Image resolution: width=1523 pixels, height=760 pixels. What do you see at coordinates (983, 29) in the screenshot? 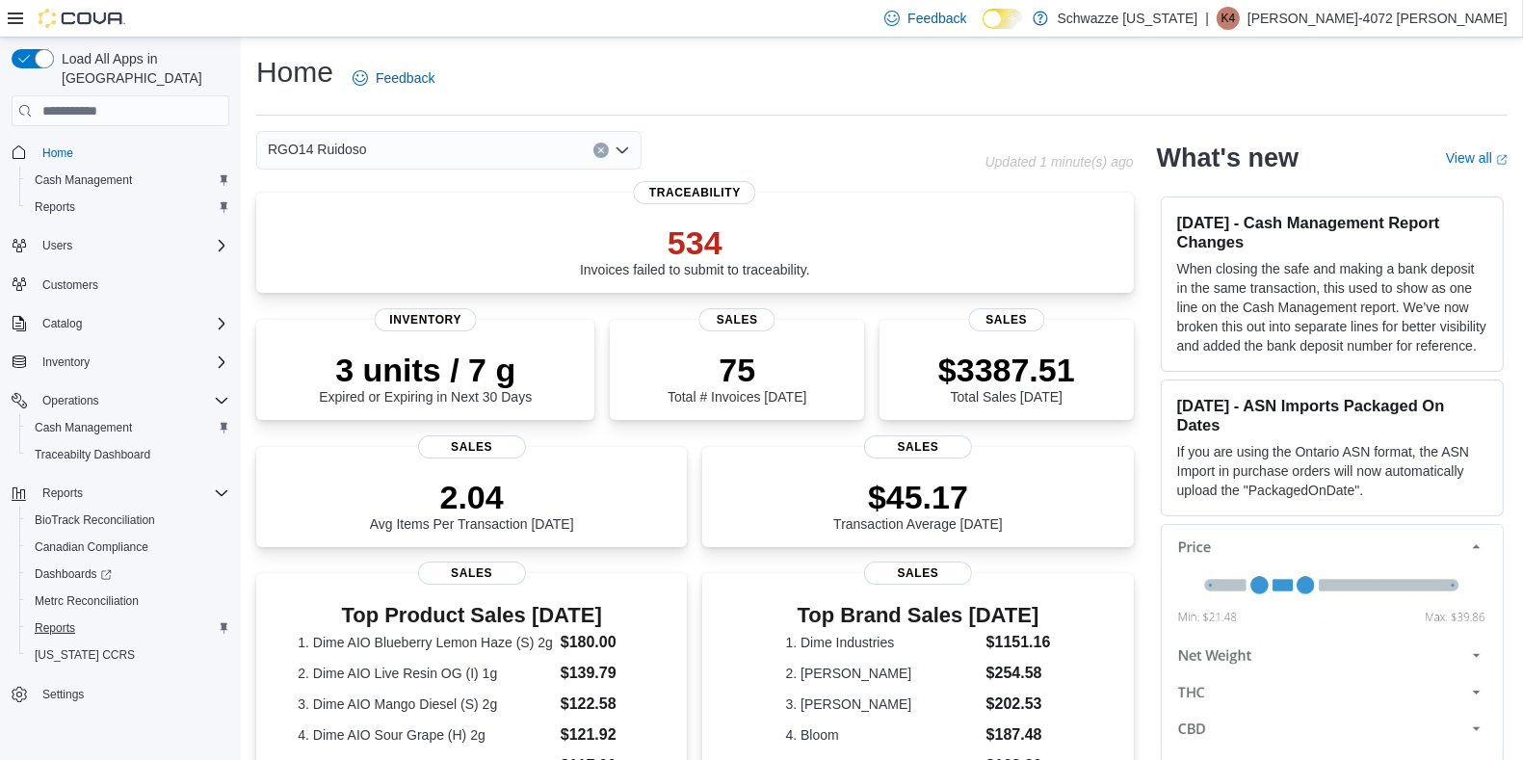
I see `span: Dark Mode` at bounding box center [983, 29].